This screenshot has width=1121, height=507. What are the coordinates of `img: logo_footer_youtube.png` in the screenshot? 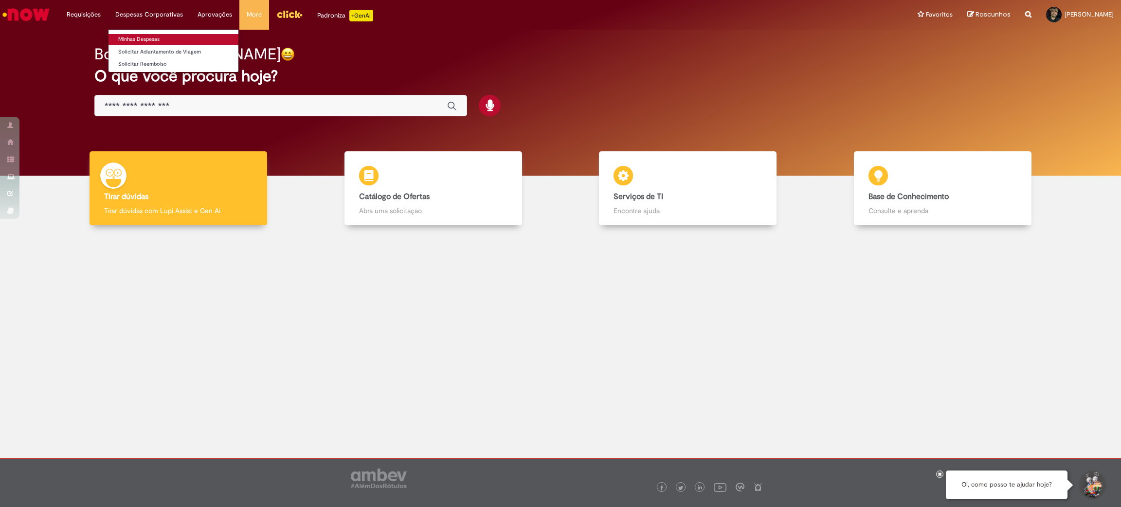 It's located at (720, 487).